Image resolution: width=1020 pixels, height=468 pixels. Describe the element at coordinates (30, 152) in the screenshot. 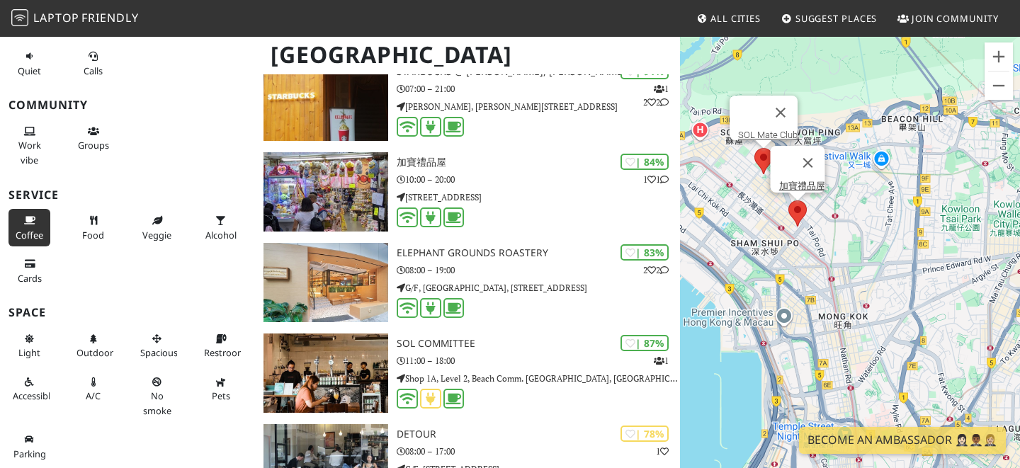

I see `span: People working` at that location.